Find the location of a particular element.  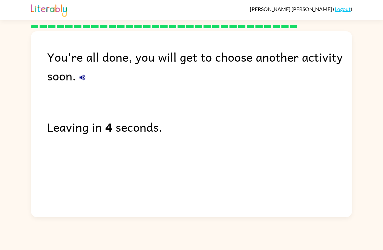

div: Leaving in seconds. is located at coordinates (200, 127).